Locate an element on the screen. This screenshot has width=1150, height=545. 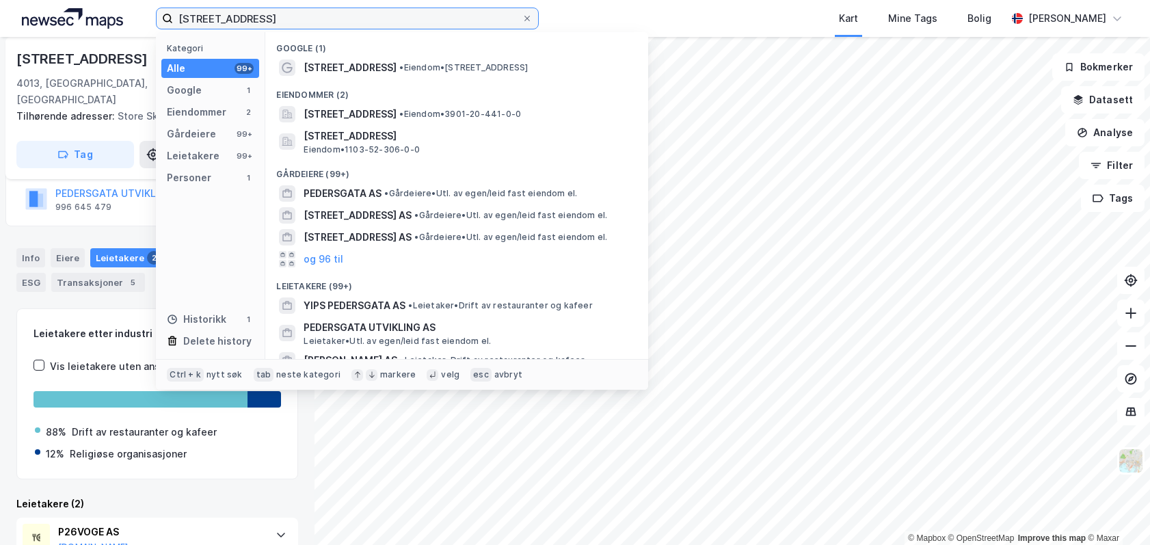
div: Religiøse organisasjoner is located at coordinates (128, 454).